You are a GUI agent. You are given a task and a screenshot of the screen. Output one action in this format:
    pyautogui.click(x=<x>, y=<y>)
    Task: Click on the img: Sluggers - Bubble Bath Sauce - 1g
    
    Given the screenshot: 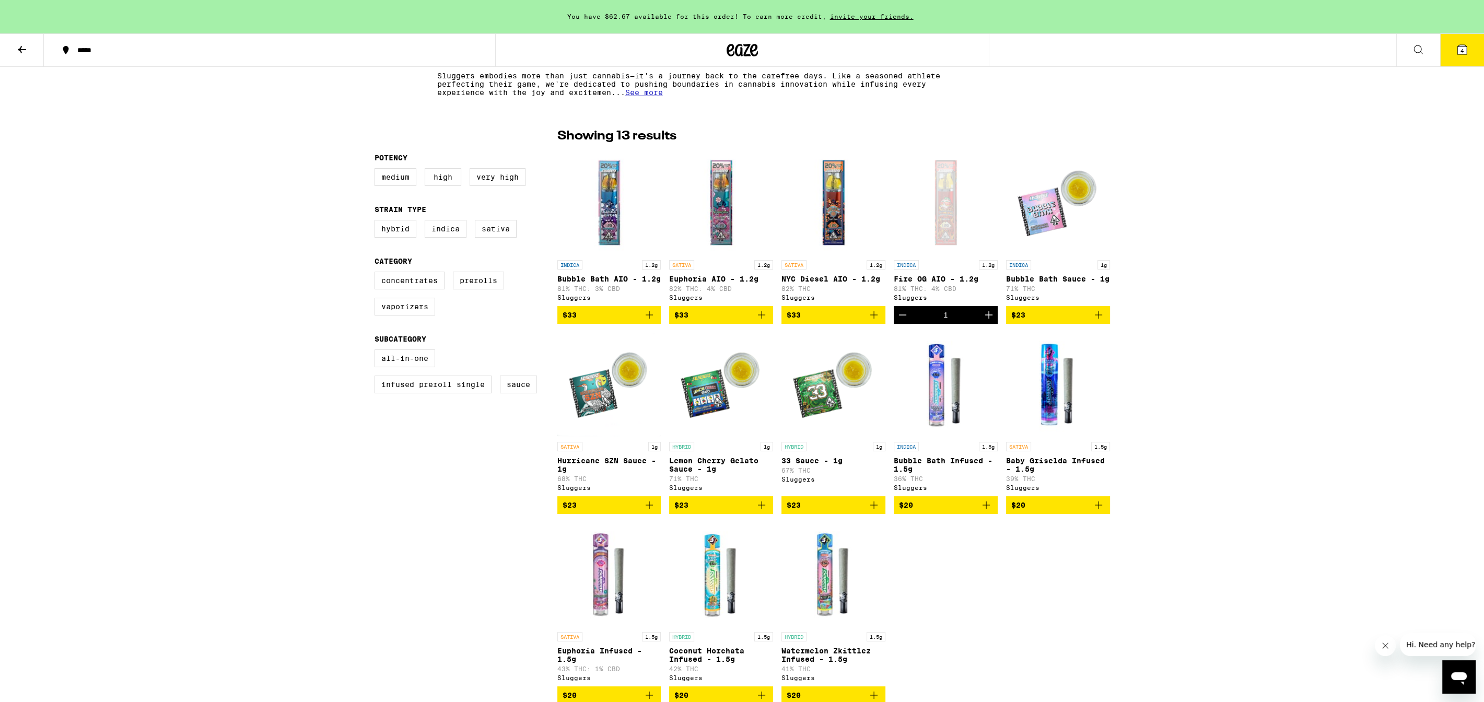 What is the action you would take?
    pyautogui.click(x=1058, y=203)
    